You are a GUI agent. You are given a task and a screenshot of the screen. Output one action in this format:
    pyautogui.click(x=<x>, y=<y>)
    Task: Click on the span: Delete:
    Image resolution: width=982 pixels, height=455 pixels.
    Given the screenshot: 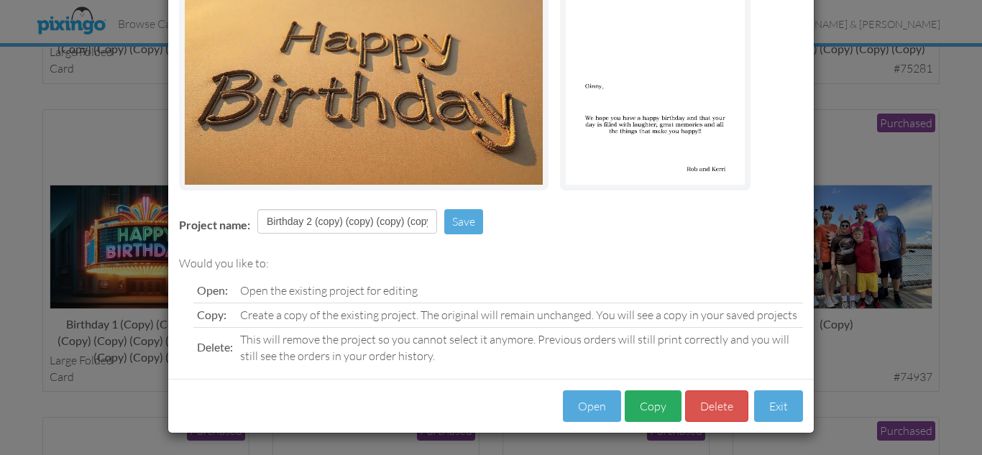 What is the action you would take?
    pyautogui.click(x=215, y=347)
    